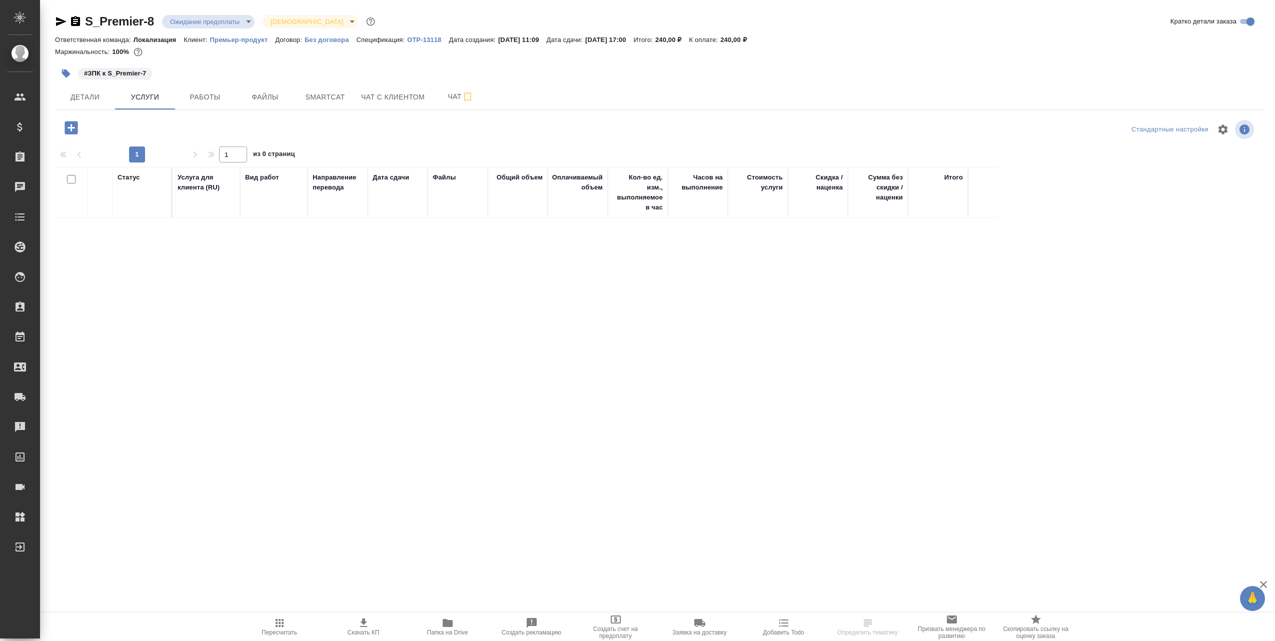  Describe the element at coordinates (122, 52) in the screenshot. I see `p: 100%` at that location.